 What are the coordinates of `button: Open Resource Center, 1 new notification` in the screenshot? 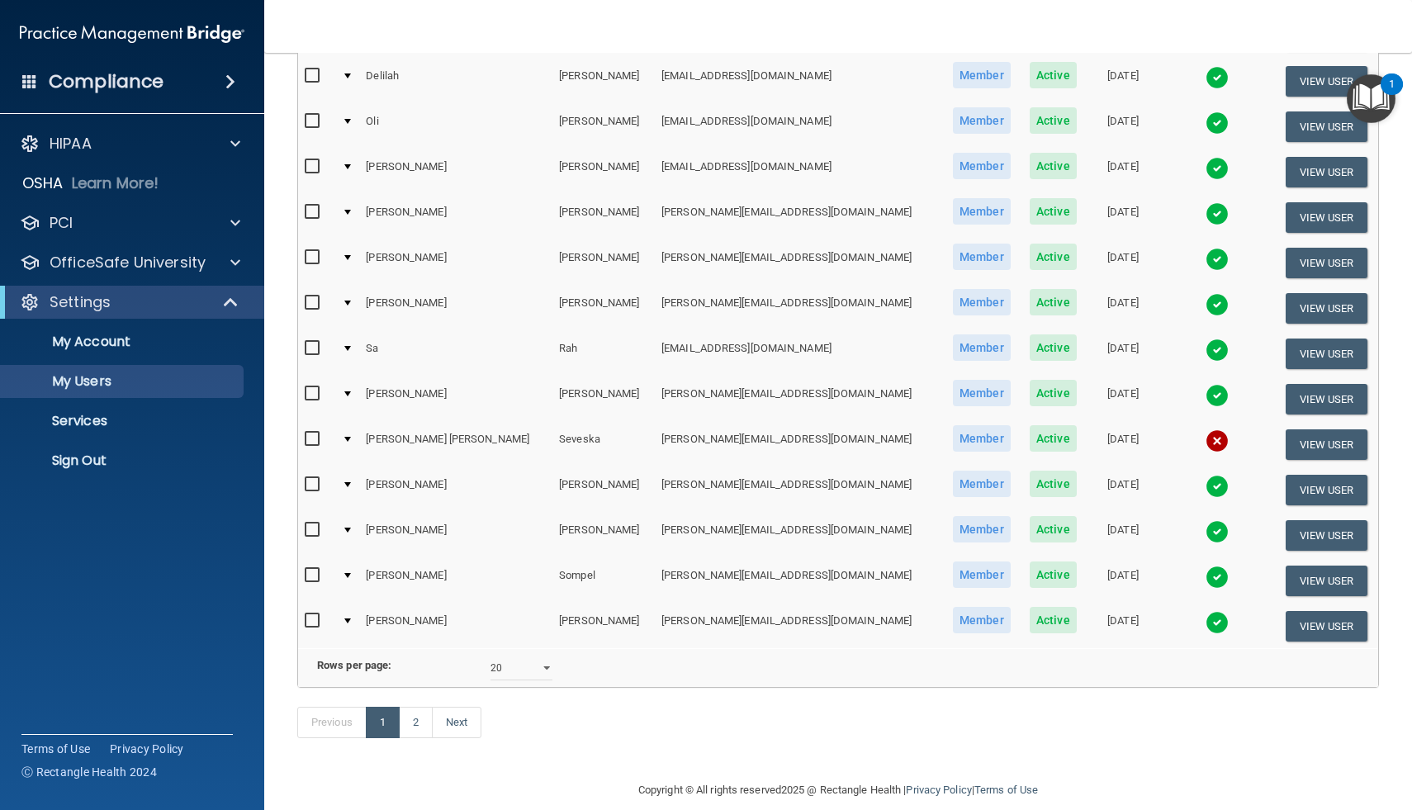 It's located at (1371, 98).